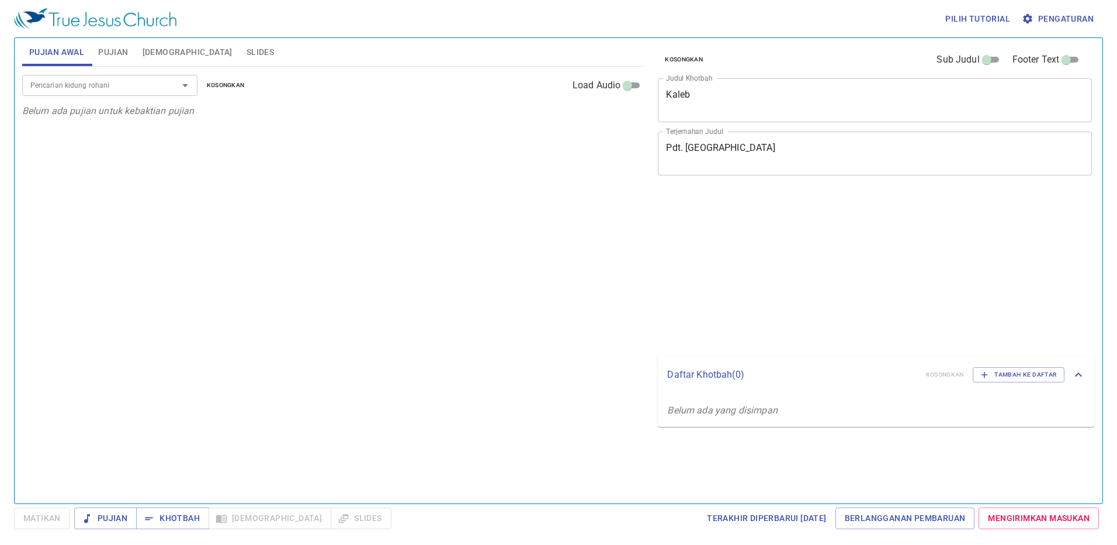  What do you see at coordinates (1039, 518) in the screenshot?
I see `span: Mengirimkan Masukan` at bounding box center [1039, 518].